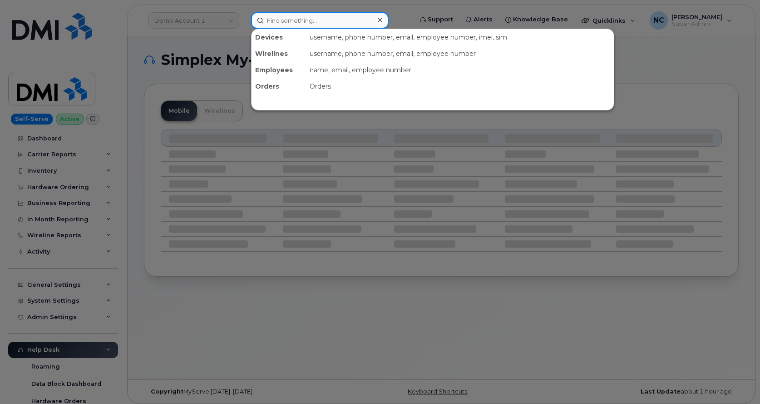  What do you see at coordinates (460, 37) in the screenshot?
I see `div: username, phone number, email, employee number, imei, sim` at bounding box center [460, 37].